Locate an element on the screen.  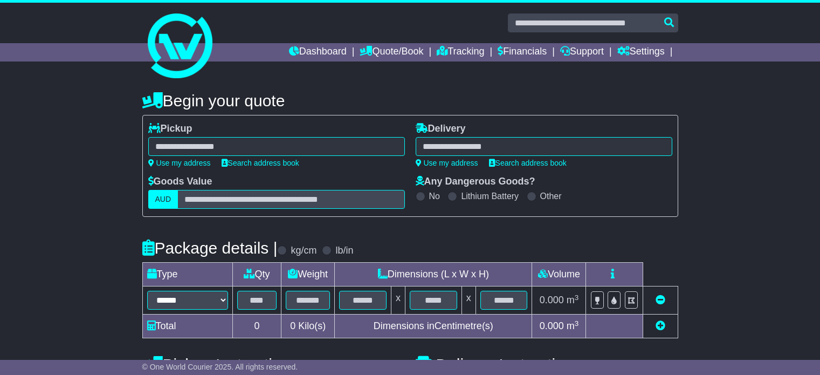
label: Goods Value is located at coordinates (180, 182).